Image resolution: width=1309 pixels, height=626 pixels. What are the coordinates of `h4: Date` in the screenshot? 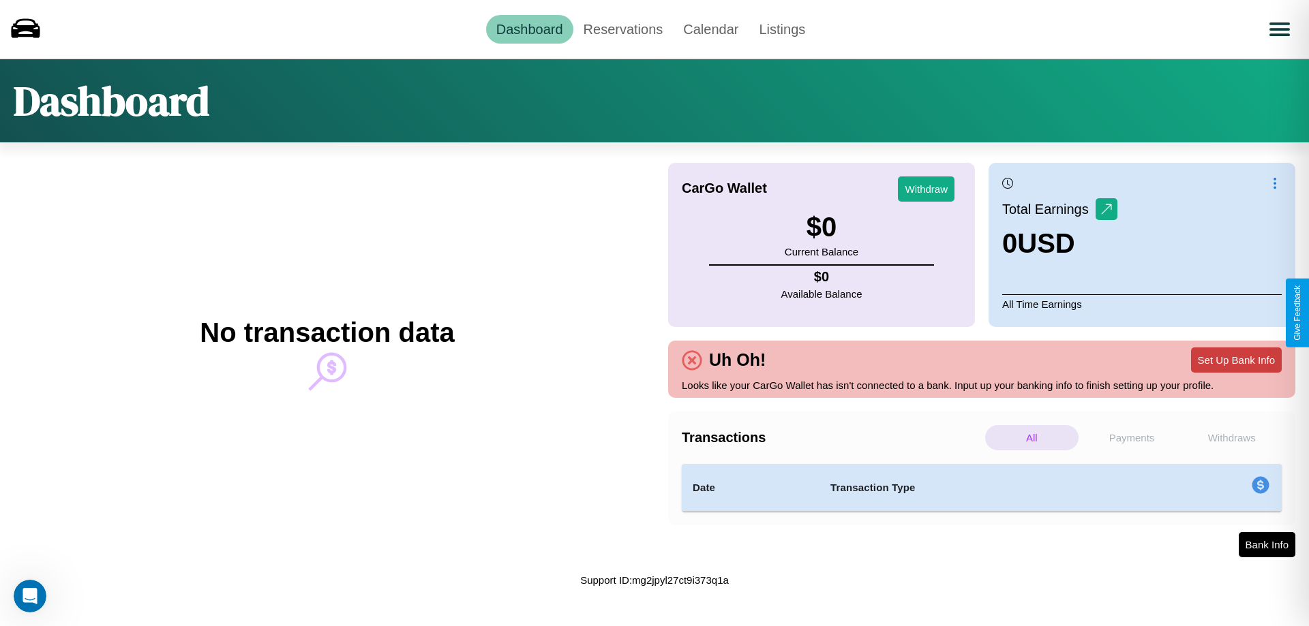 It's located at (750, 488).